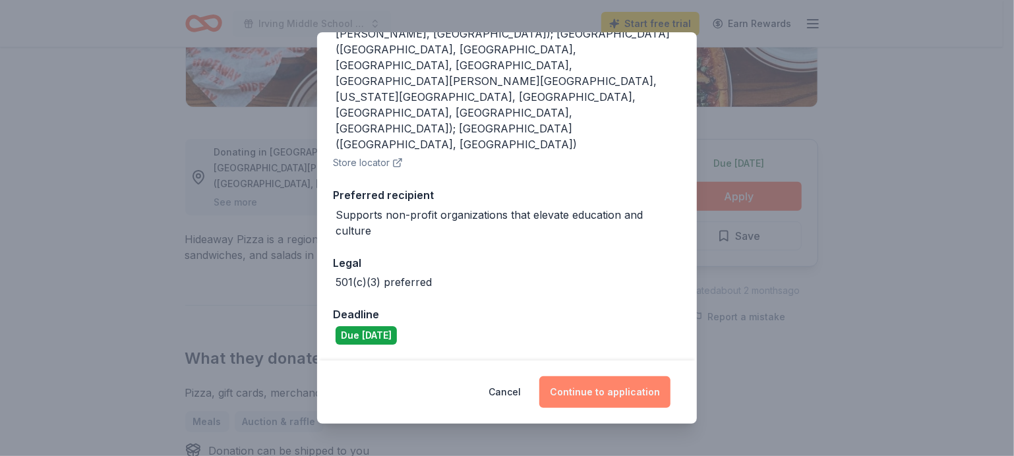 This screenshot has width=1014, height=456. I want to click on button: Cancel, so click(505, 392).